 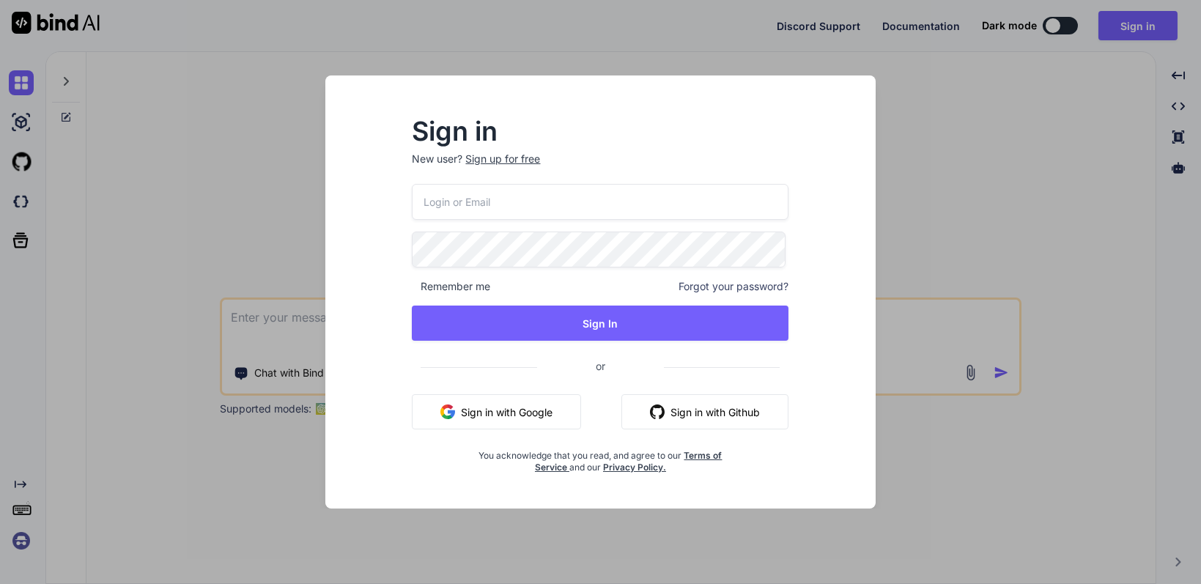 I want to click on img: google, so click(x=448, y=412).